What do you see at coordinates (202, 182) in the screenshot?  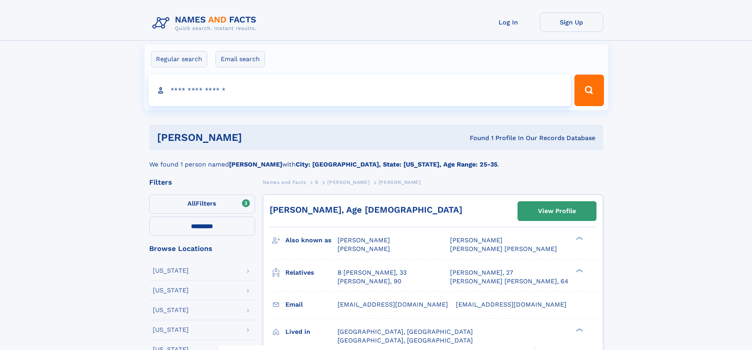 I see `div: Filters` at bounding box center [202, 182].